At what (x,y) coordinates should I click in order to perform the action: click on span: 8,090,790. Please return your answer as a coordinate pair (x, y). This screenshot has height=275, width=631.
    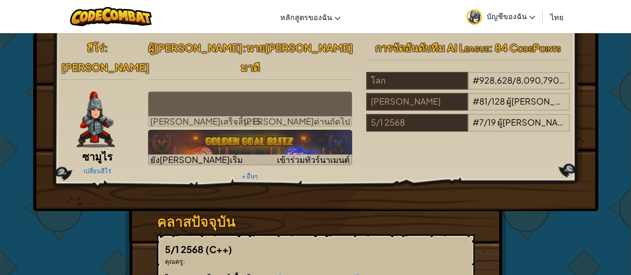
    Looking at the image, I should click on (541, 80).